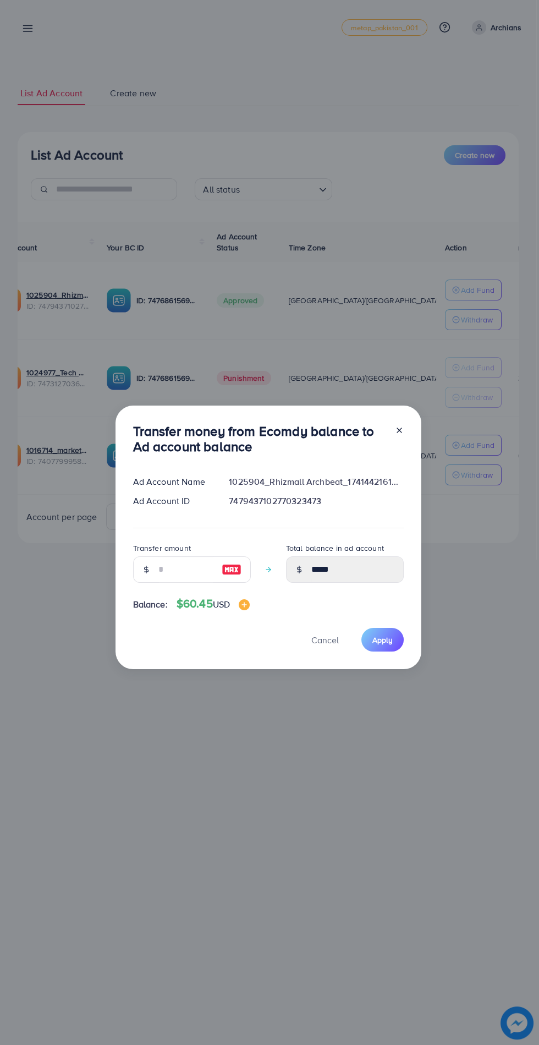  Describe the element at coordinates (172, 482) in the screenshot. I see `div: Ad Account Name` at that location.